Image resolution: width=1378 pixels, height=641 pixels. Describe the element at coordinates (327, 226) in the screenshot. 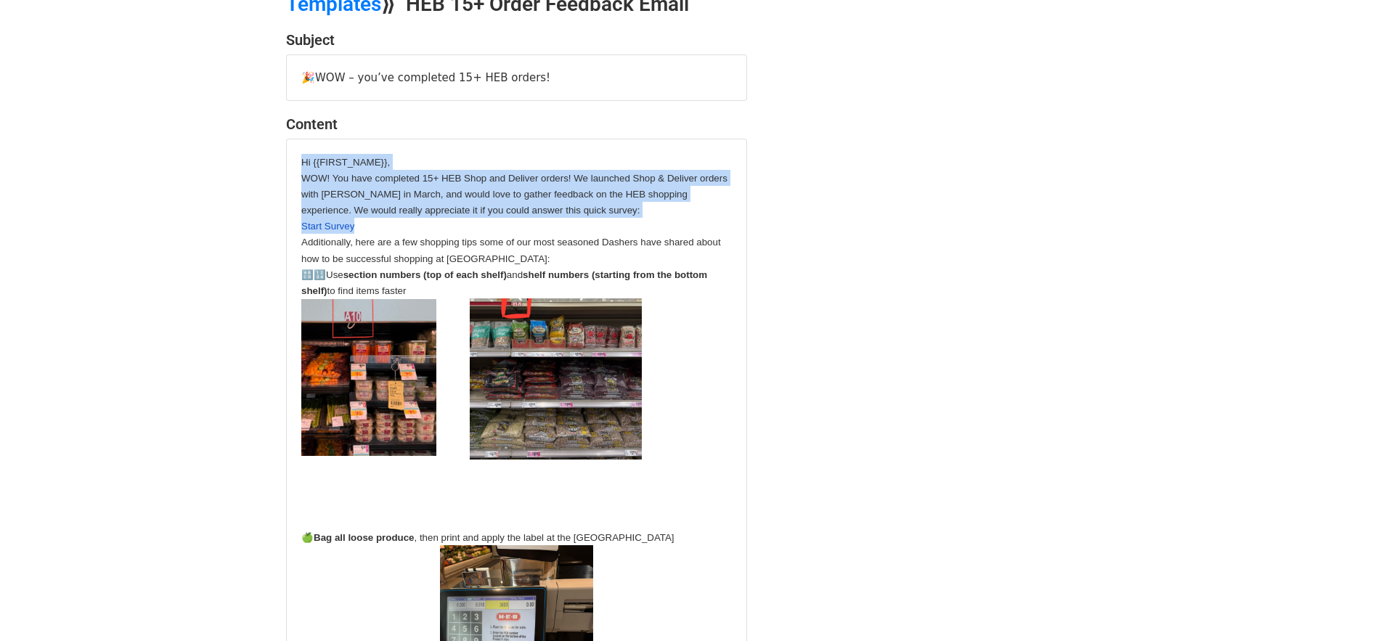

I see `span: Start Survey` at that location.